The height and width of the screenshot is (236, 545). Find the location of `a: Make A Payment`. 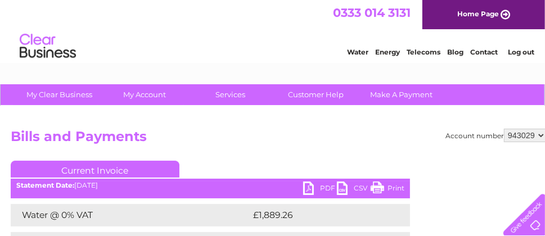

a: Make A Payment is located at coordinates (401, 95).